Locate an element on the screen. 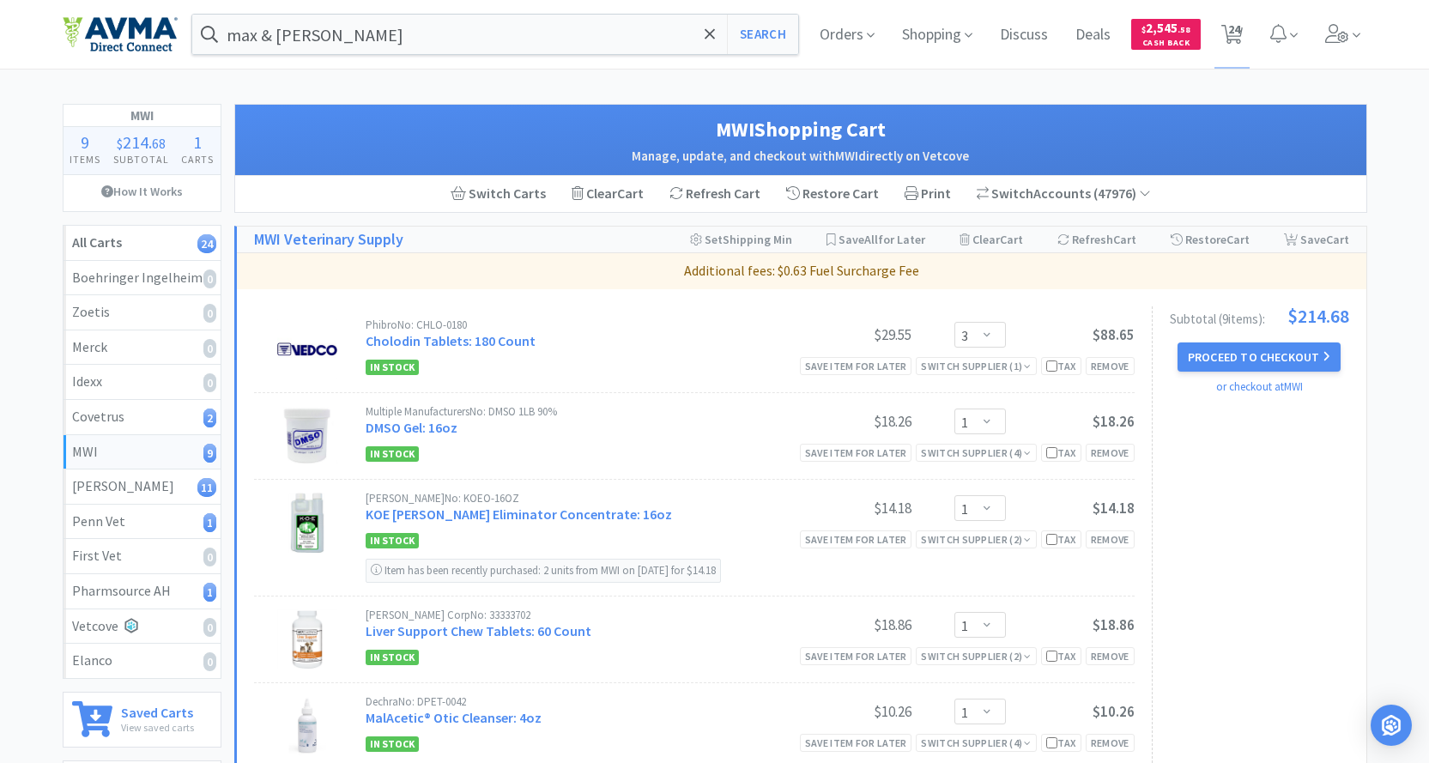 This screenshot has width=1429, height=763. span: $88.65 is located at coordinates (1113, 335).